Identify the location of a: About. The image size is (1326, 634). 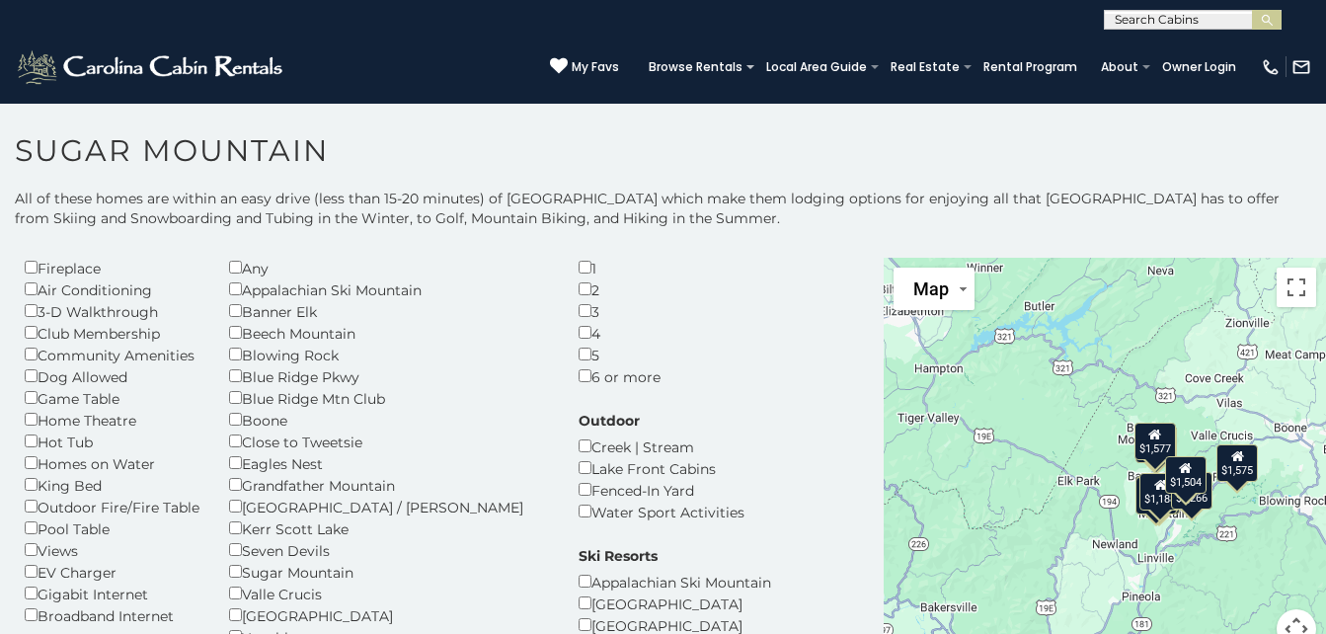
(1119, 67).